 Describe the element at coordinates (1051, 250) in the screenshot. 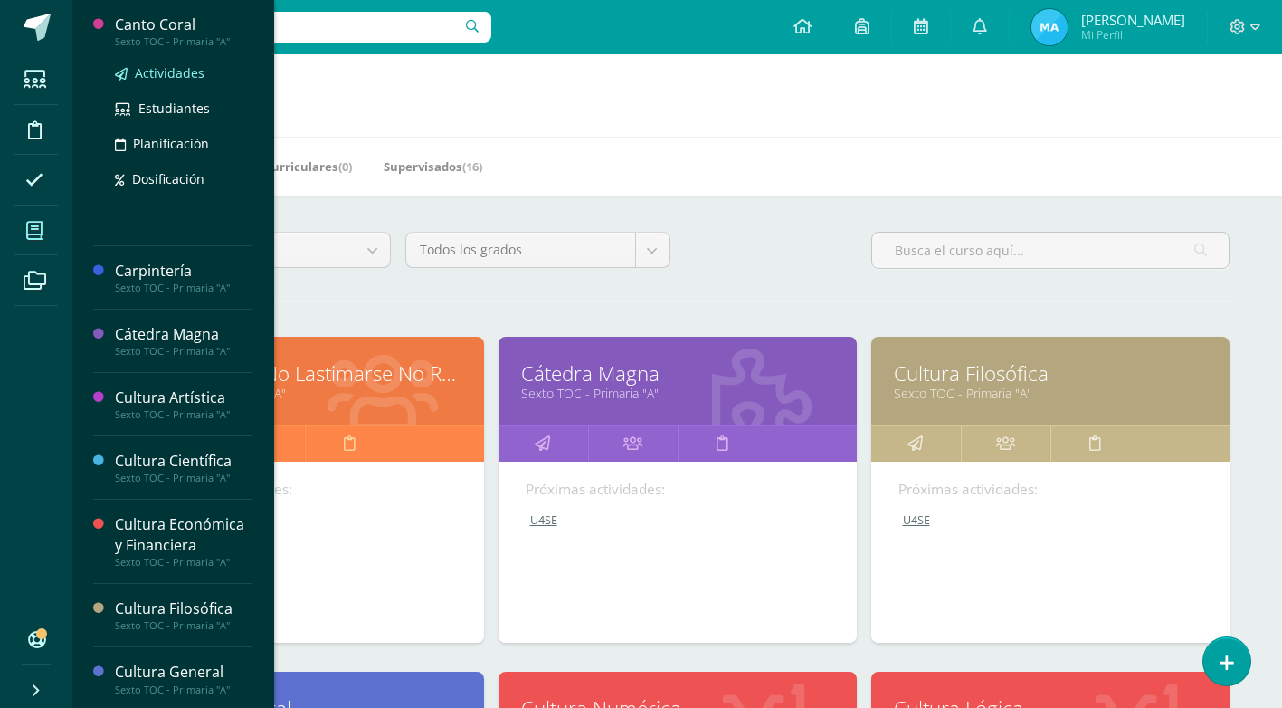

I see `input: Busca el curso aquí...` at that location.